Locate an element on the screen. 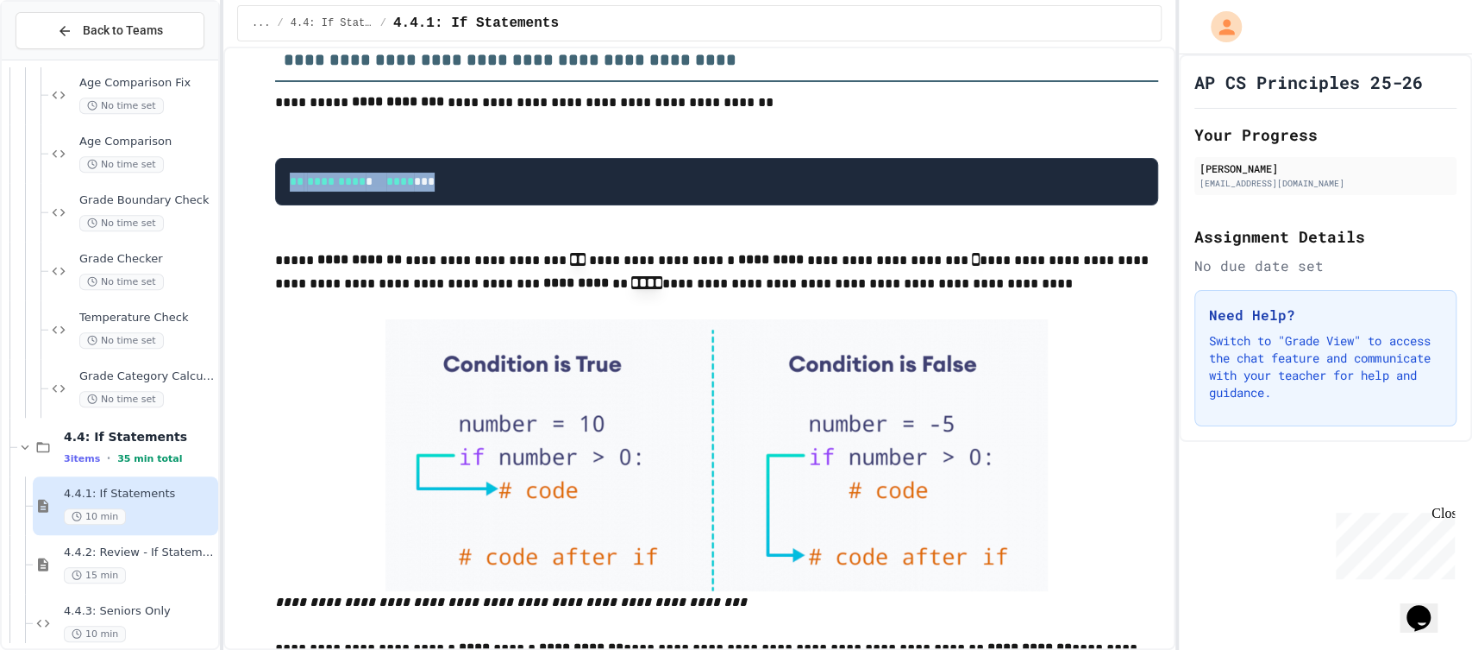 Image resolution: width=1472 pixels, height=650 pixels. span: Age Comparison Fix is located at coordinates (147, 83).